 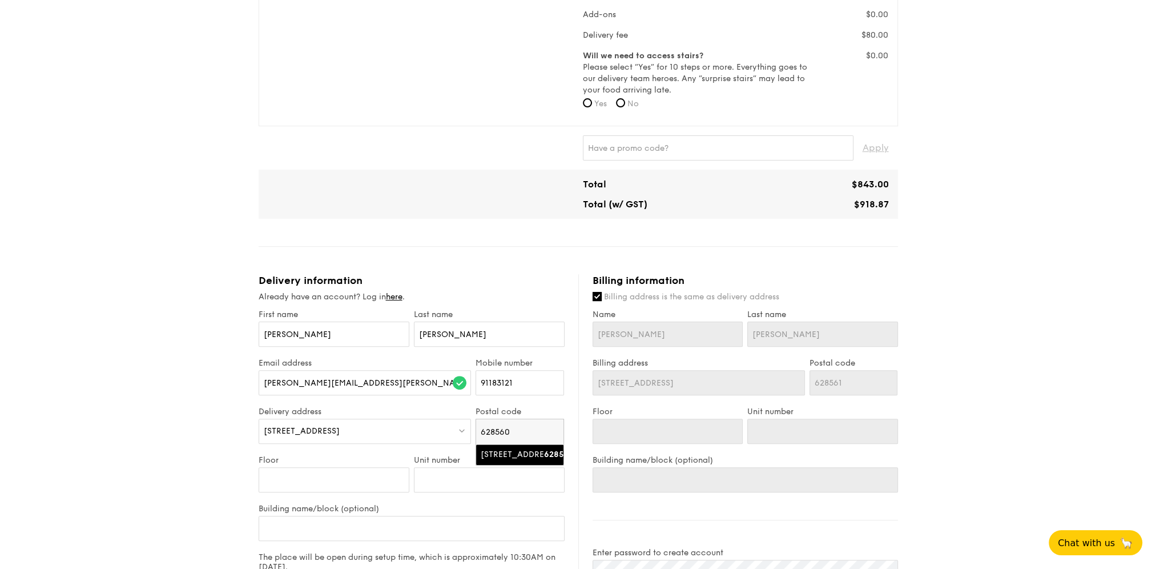 I want to click on input: Yes, so click(x=587, y=103).